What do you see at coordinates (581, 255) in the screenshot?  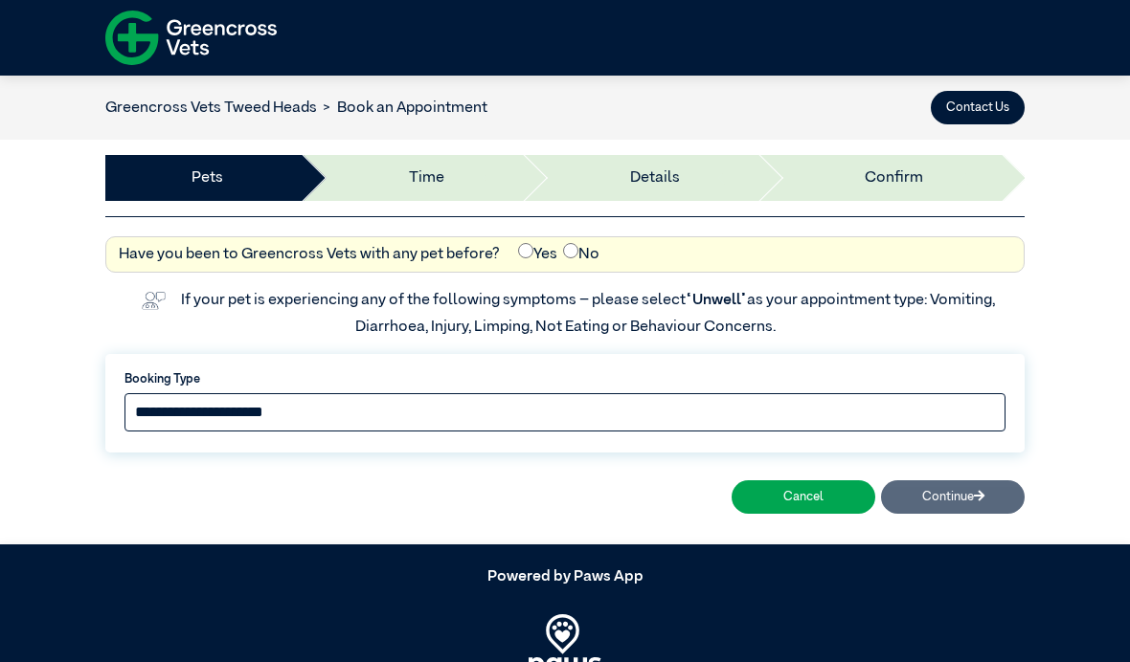 I see `label: No` at bounding box center [581, 255].